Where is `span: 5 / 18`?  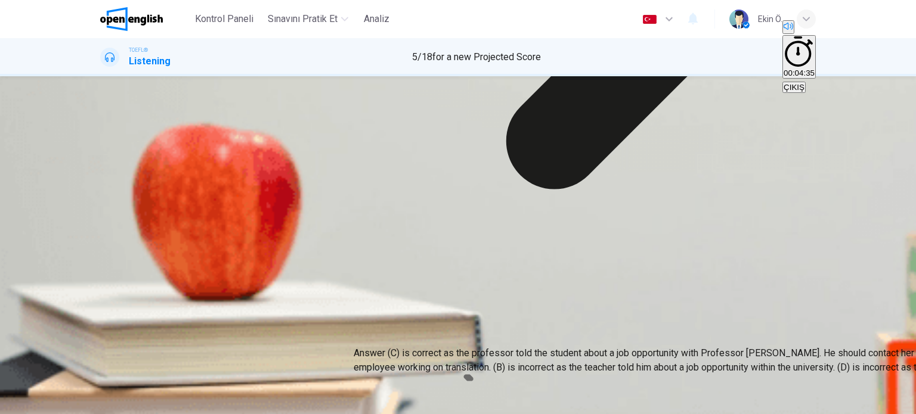
span: 5 / 18 is located at coordinates (422, 57).